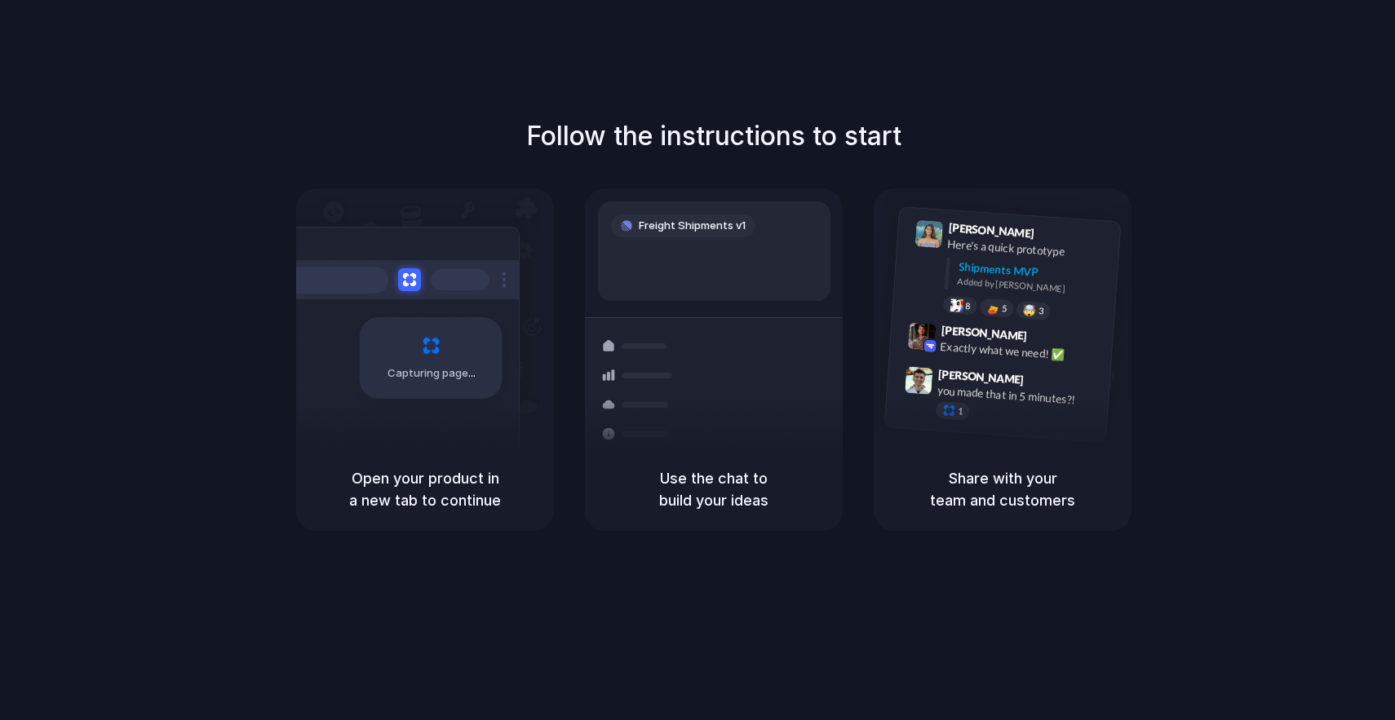 This screenshot has height=720, width=1395. What do you see at coordinates (960, 411) in the screenshot?
I see `span: 1` at bounding box center [960, 411].